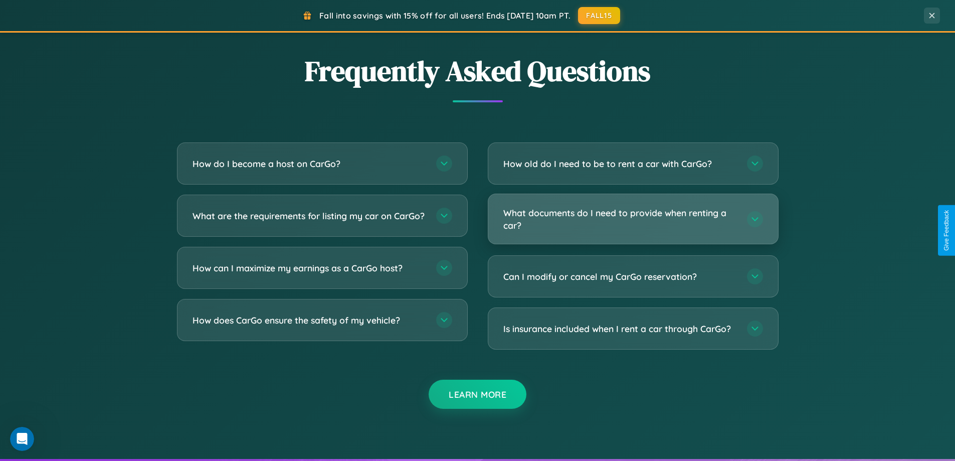 The image size is (955, 461). What do you see at coordinates (620, 219) in the screenshot?
I see `h3: What documents do I need to provide when renting a car?` at bounding box center [620, 219].